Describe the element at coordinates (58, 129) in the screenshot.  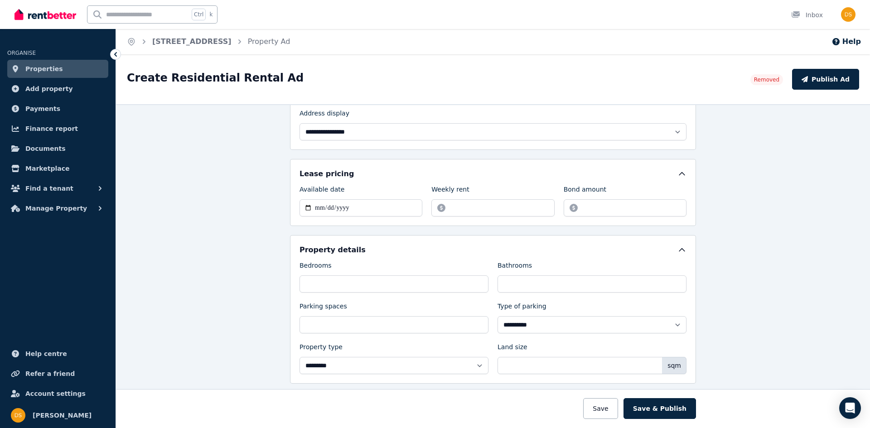
I see `a: Finance report` at that location.